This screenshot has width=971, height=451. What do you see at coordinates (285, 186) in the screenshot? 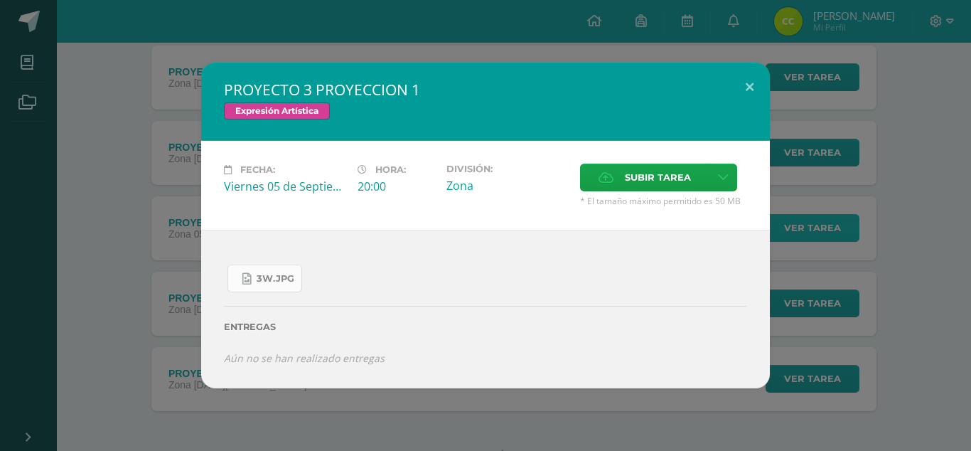
I see `div: Viernes 05 de Septiembre` at bounding box center [285, 186].